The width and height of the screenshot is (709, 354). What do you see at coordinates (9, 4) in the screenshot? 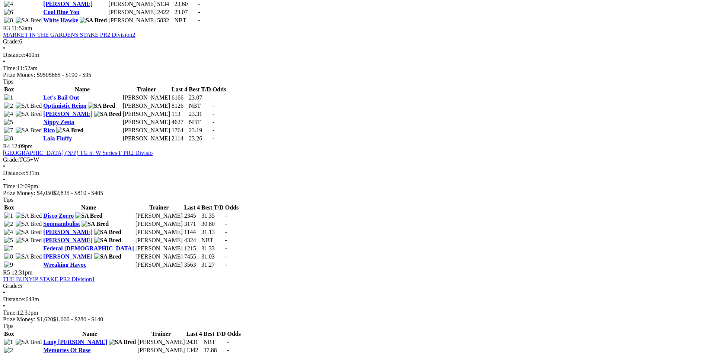
I see `img: 4` at bounding box center [9, 4].